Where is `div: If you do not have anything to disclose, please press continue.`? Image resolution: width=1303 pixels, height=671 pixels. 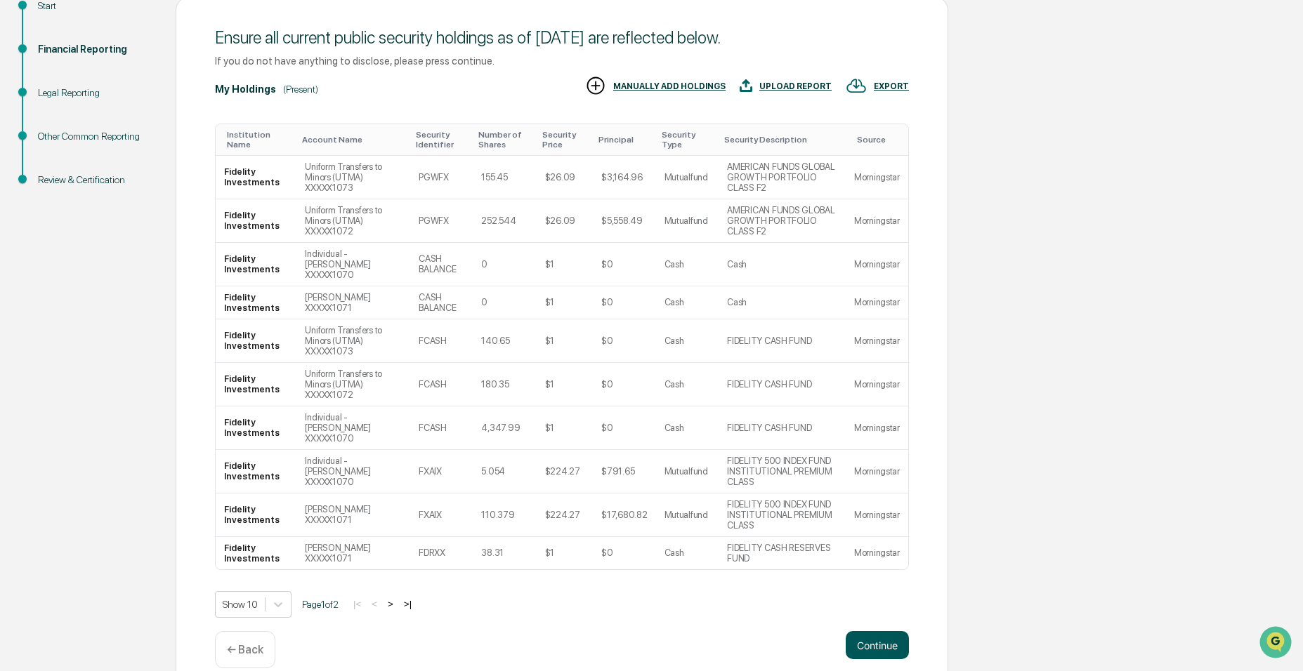 div: If you do not have anything to disclose, please press continue. is located at coordinates (562, 60).